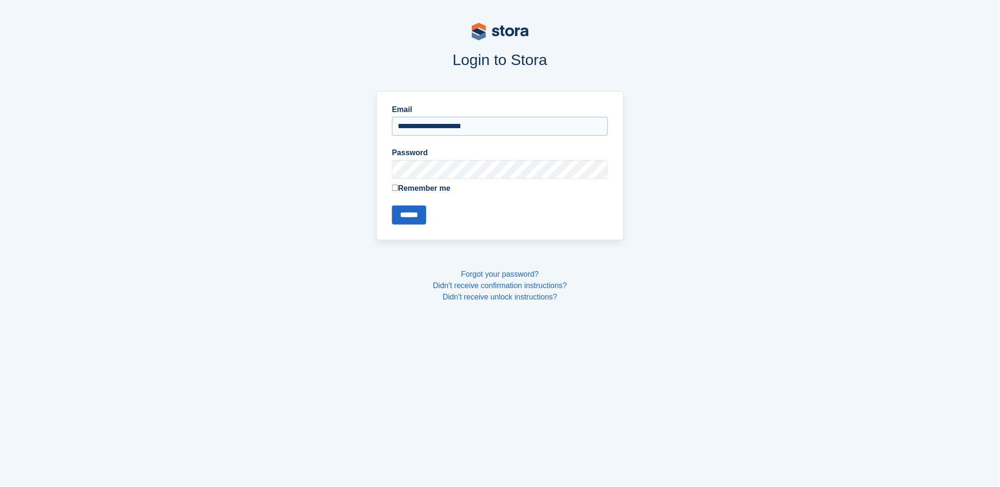 This screenshot has width=1000, height=487. Describe the element at coordinates (500, 297) in the screenshot. I see `a: Didn't receive unlock instructions?` at that location.